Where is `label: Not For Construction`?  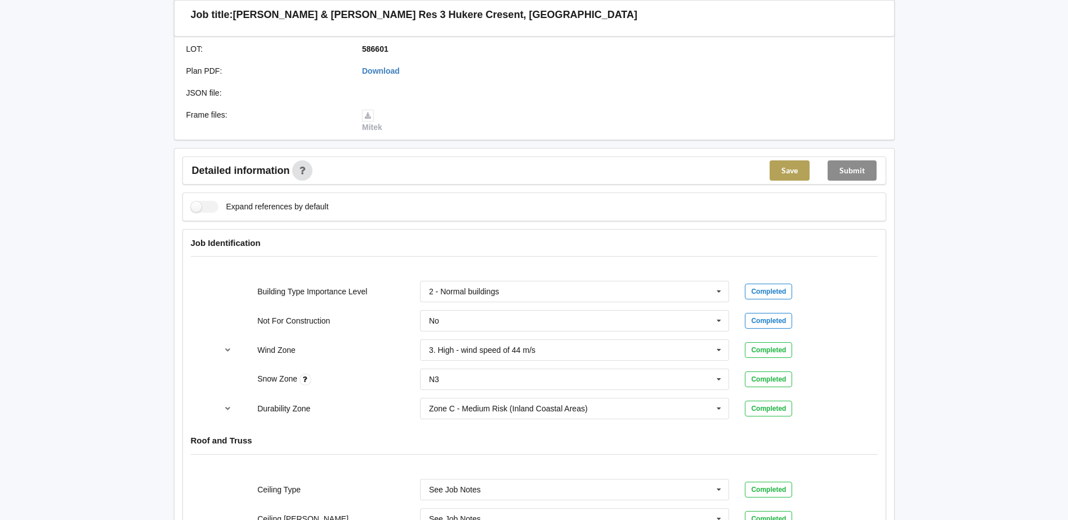 label: Not For Construction is located at coordinates (293, 321).